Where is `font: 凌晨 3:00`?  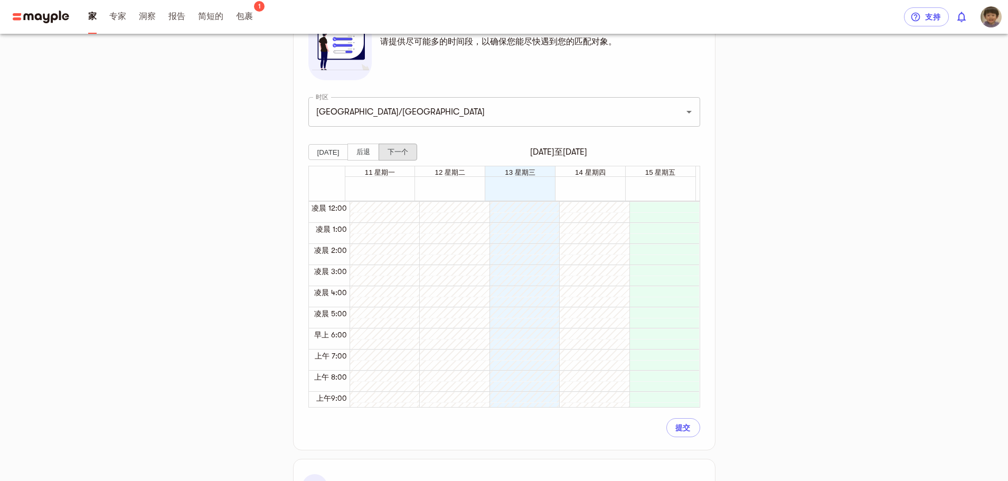 font: 凌晨 3:00 is located at coordinates (331, 271).